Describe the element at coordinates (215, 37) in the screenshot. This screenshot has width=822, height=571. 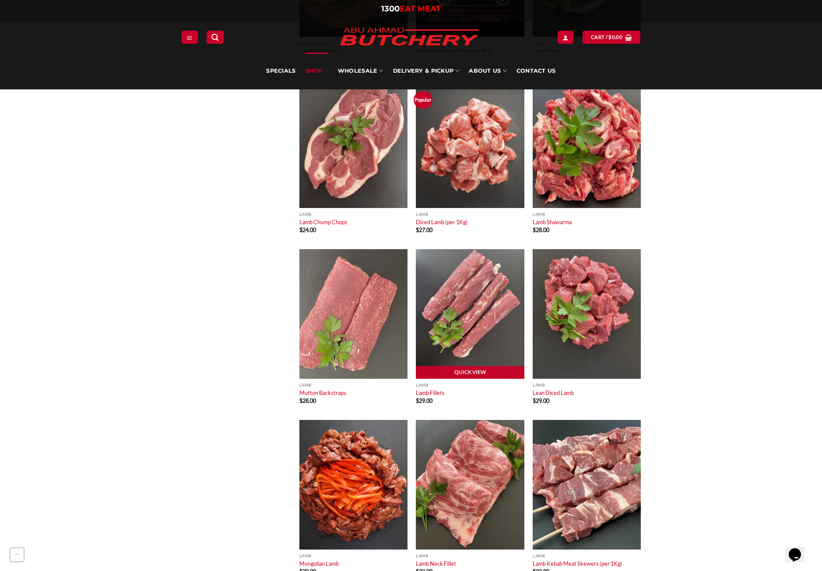
I see `a: Search` at that location.